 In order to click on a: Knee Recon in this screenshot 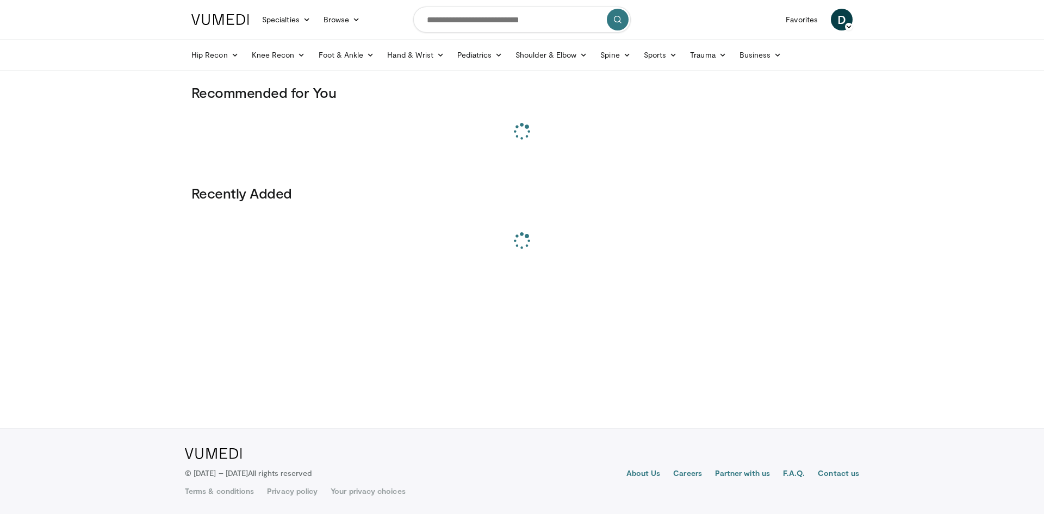, I will do `click(278, 55)`.